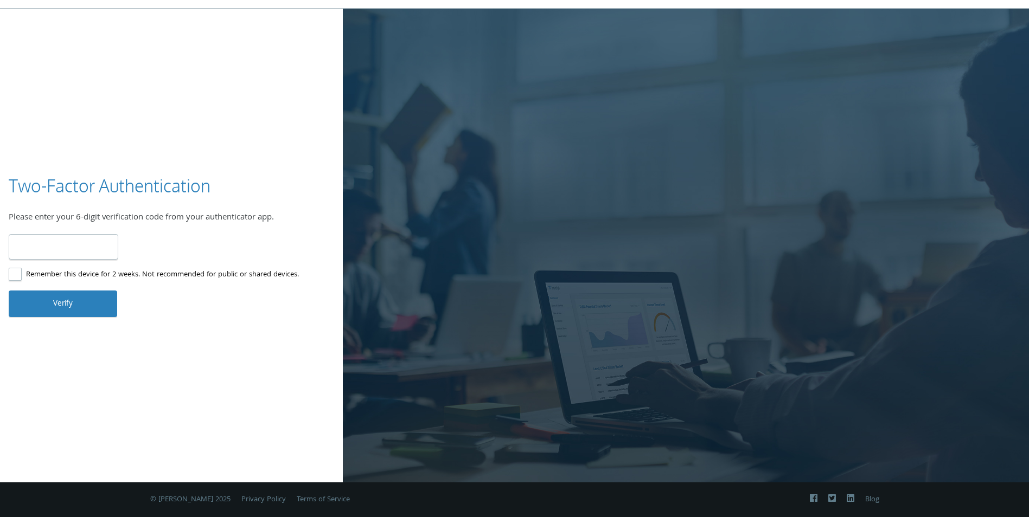 This screenshot has height=517, width=1029. What do you see at coordinates (110, 186) in the screenshot?
I see `h3: Two-Factor Authentication` at bounding box center [110, 186].